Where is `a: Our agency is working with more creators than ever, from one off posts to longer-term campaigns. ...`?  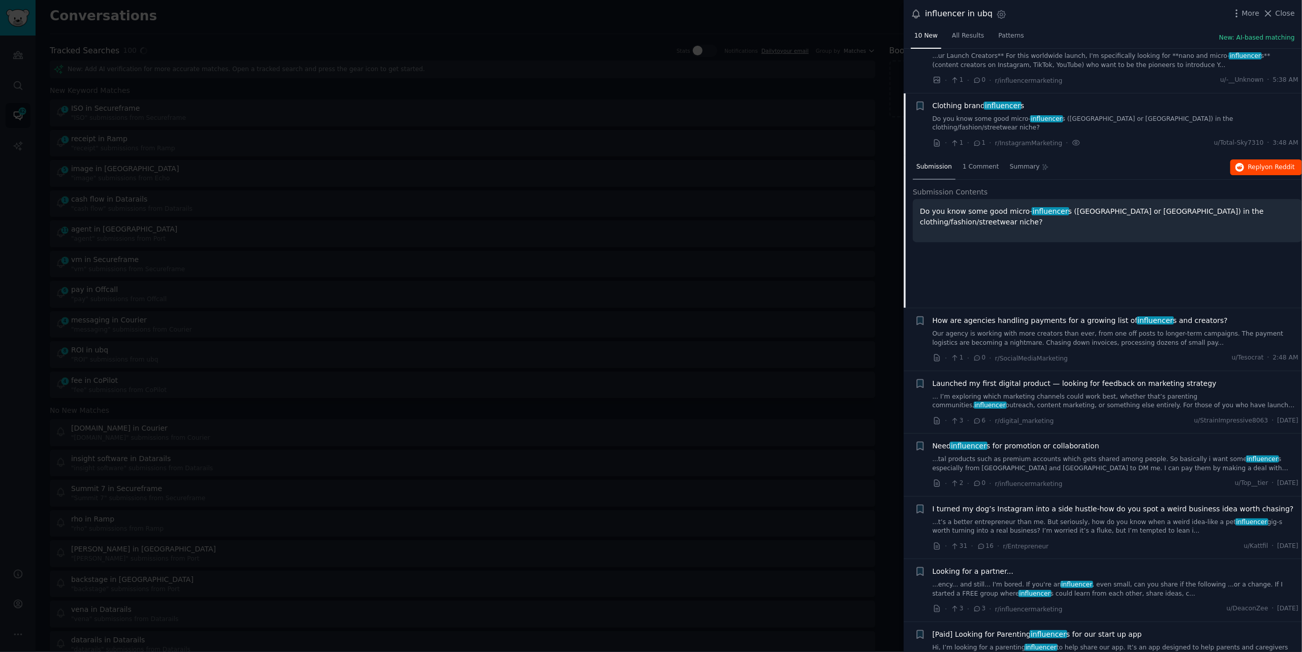
a: Our agency is working with more creators than ever, from one off posts to longer-term campaigns. ... is located at coordinates (1115, 338).